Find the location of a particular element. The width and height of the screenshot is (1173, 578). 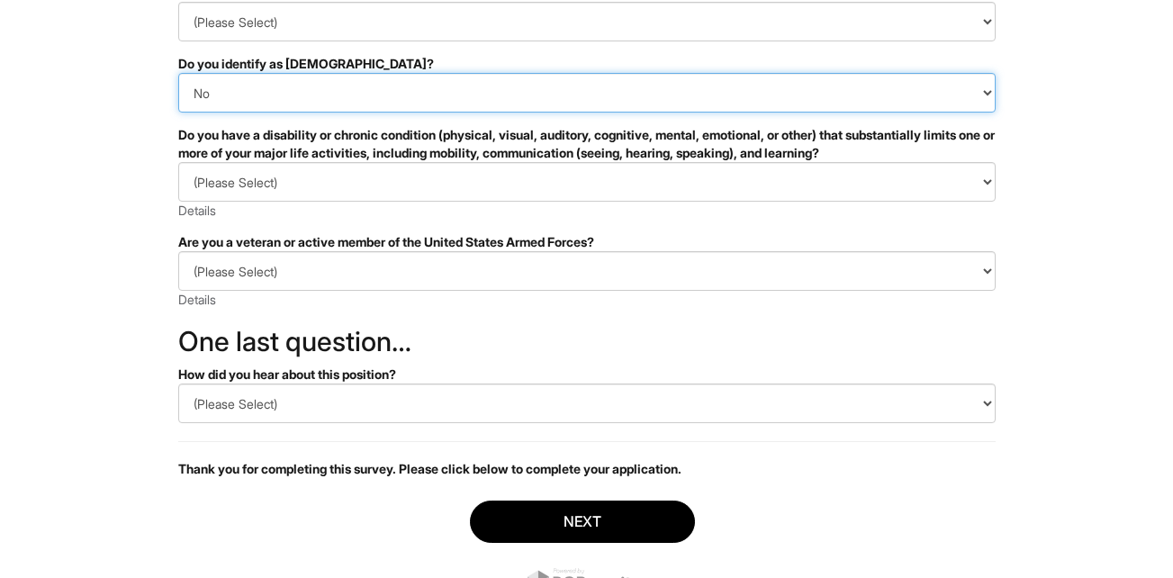

button: Next is located at coordinates (583, 521).